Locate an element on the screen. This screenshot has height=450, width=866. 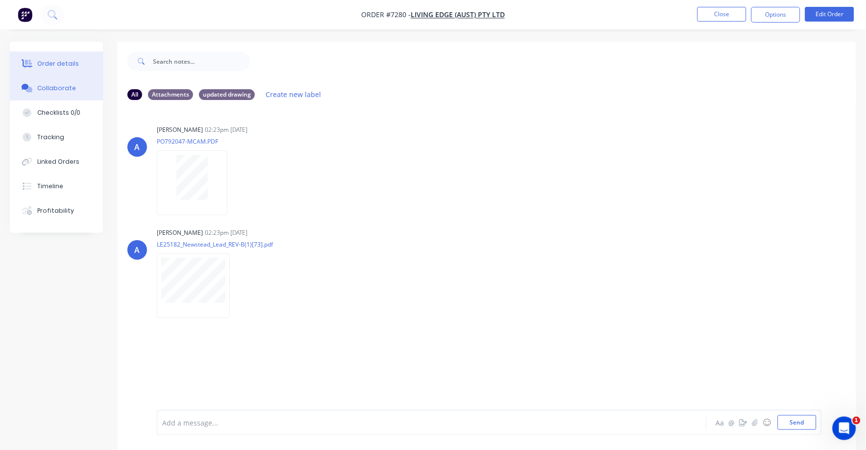
div: Tracking is located at coordinates (50, 137).